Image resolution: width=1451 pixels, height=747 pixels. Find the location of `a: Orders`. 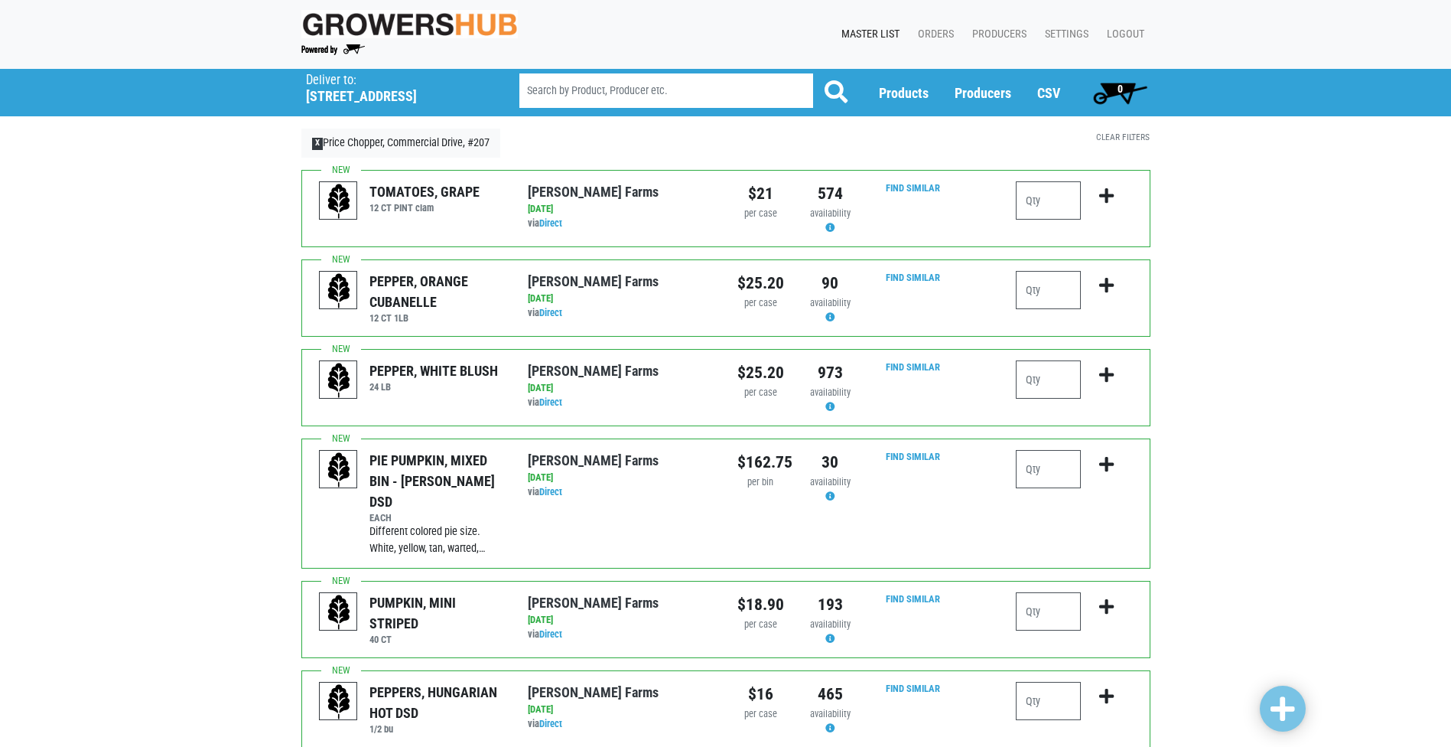

a: Orders is located at coordinates (932, 34).